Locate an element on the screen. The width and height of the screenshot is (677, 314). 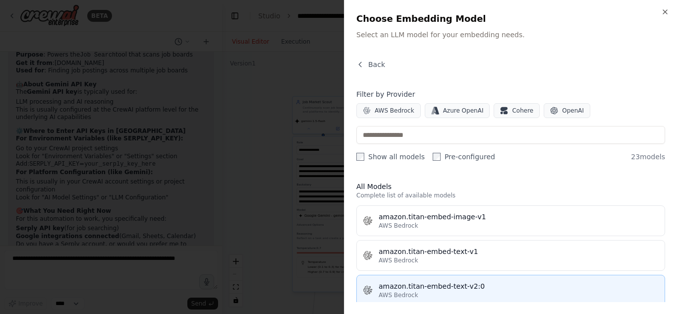
span: Back is located at coordinates (377, 64).